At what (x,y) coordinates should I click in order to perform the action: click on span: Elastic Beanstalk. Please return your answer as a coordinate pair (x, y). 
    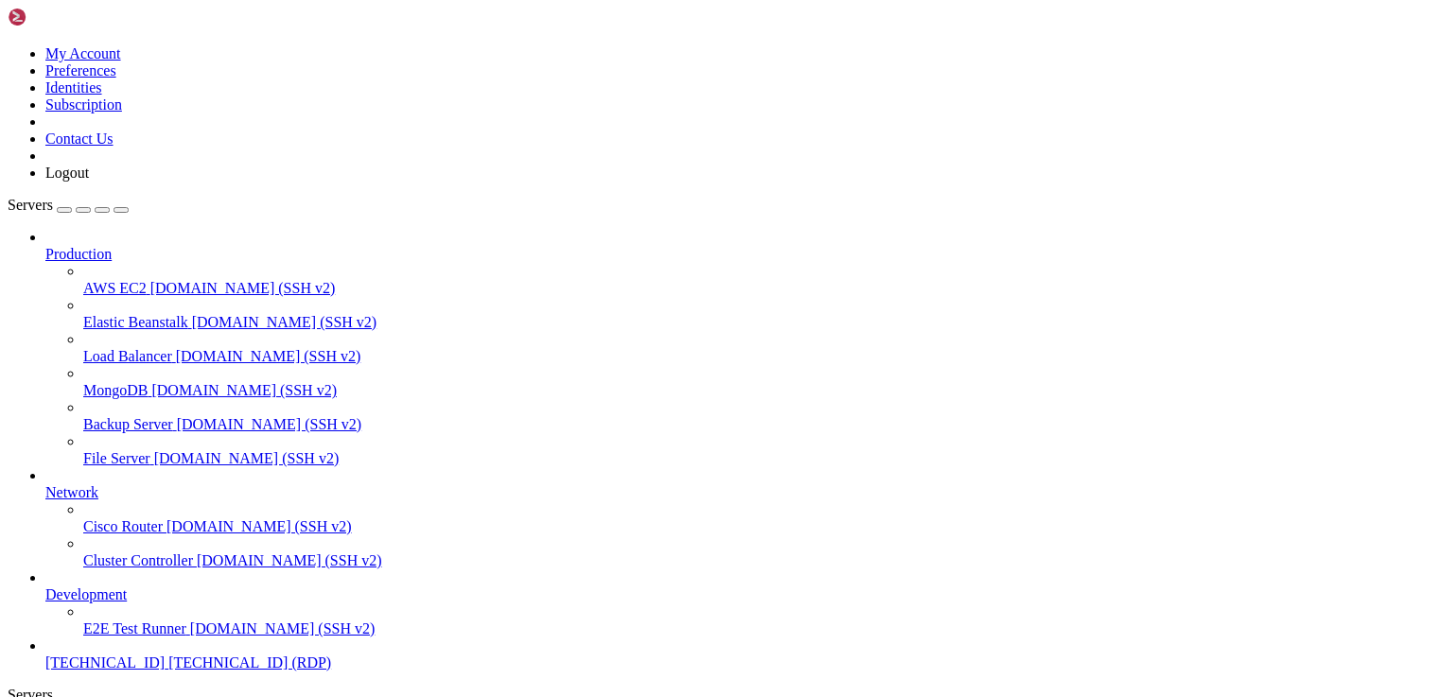
    Looking at the image, I should click on (135, 322).